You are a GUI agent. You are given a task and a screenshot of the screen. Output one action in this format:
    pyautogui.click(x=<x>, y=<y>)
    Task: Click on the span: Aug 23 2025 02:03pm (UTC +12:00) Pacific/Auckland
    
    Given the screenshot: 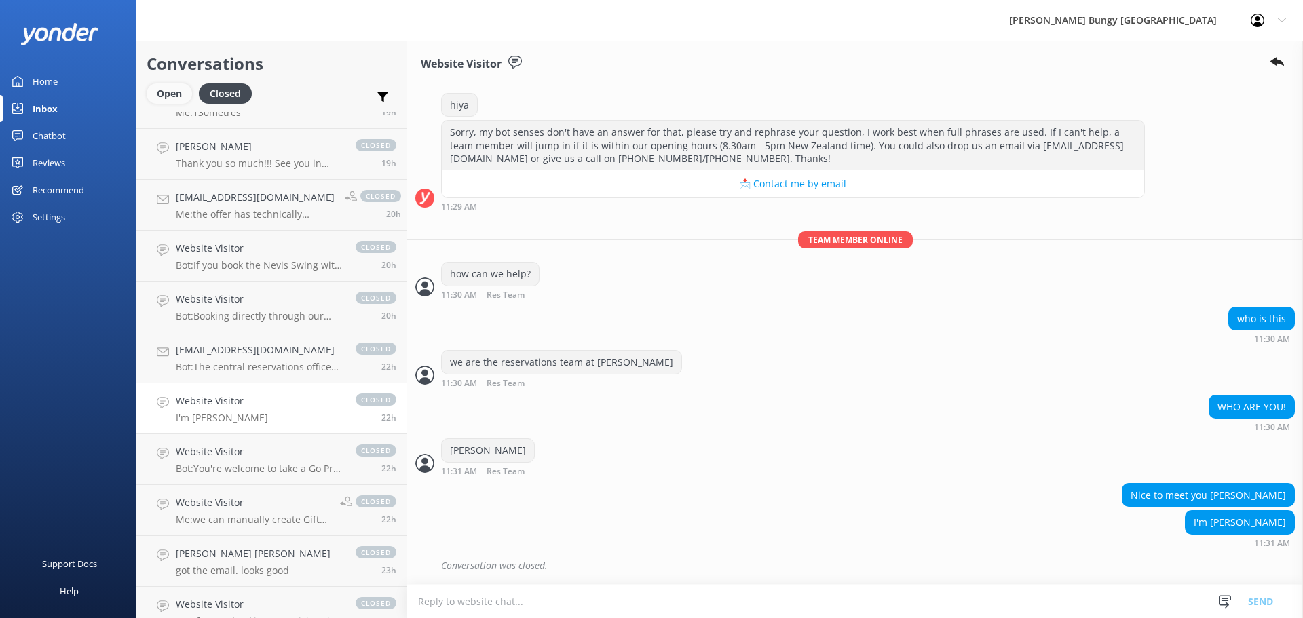 What is the action you would take?
    pyautogui.click(x=389, y=163)
    